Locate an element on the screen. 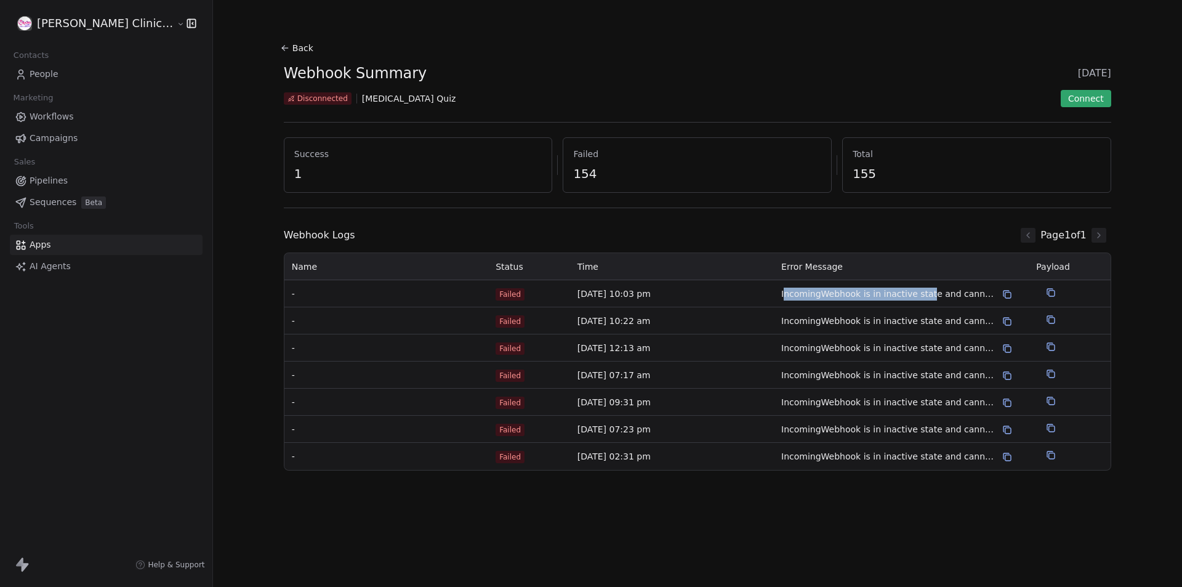  span: Sales is located at coordinates (25, 162).